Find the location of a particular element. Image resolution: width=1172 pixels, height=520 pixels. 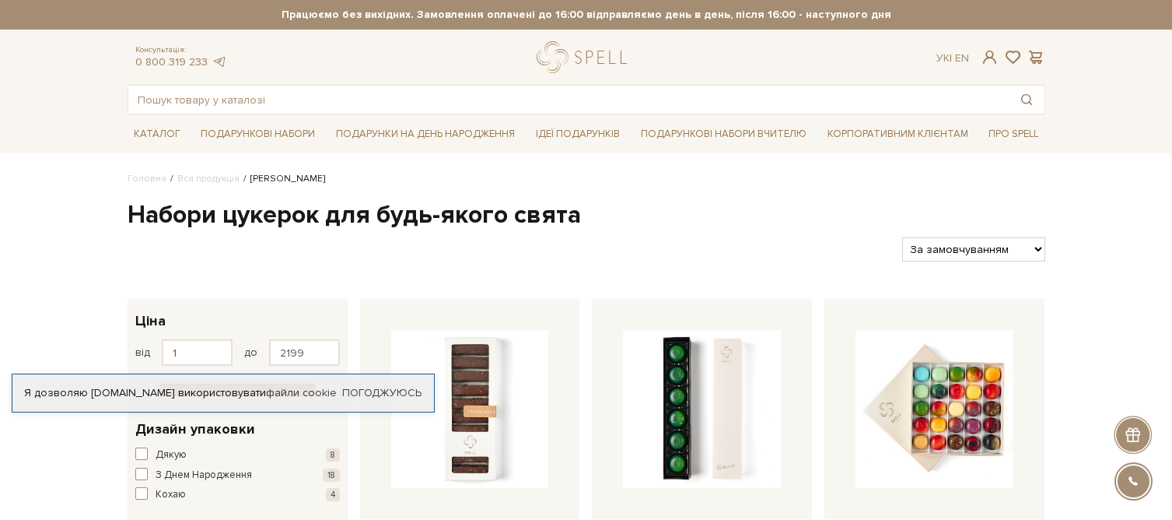

button: Пошук товару у каталозі is located at coordinates (1027, 100).